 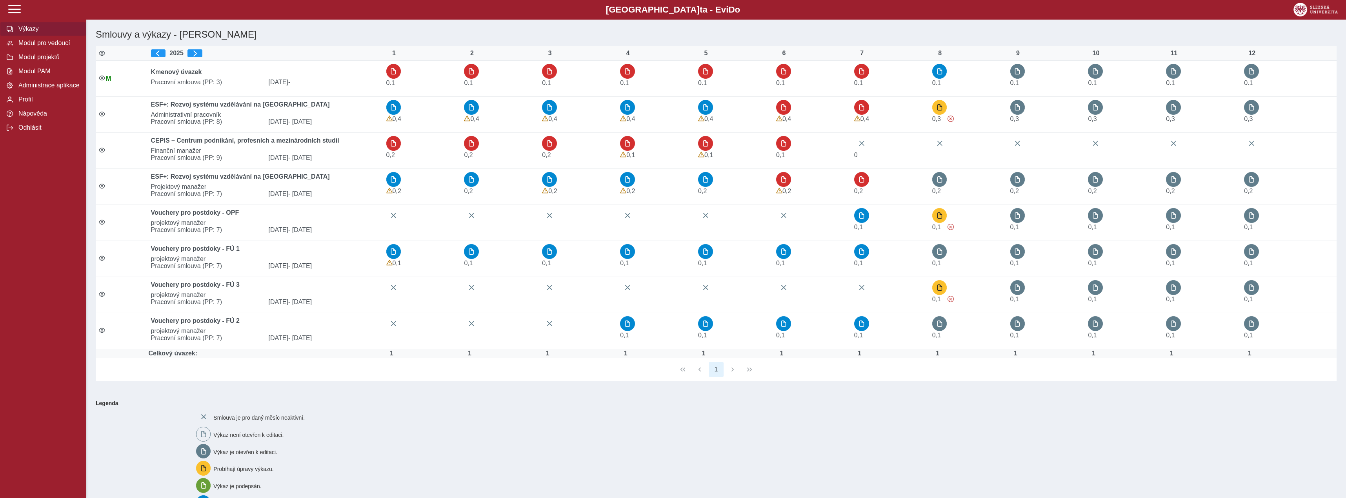 I want to click on span: Nápověda, so click(x=48, y=114).